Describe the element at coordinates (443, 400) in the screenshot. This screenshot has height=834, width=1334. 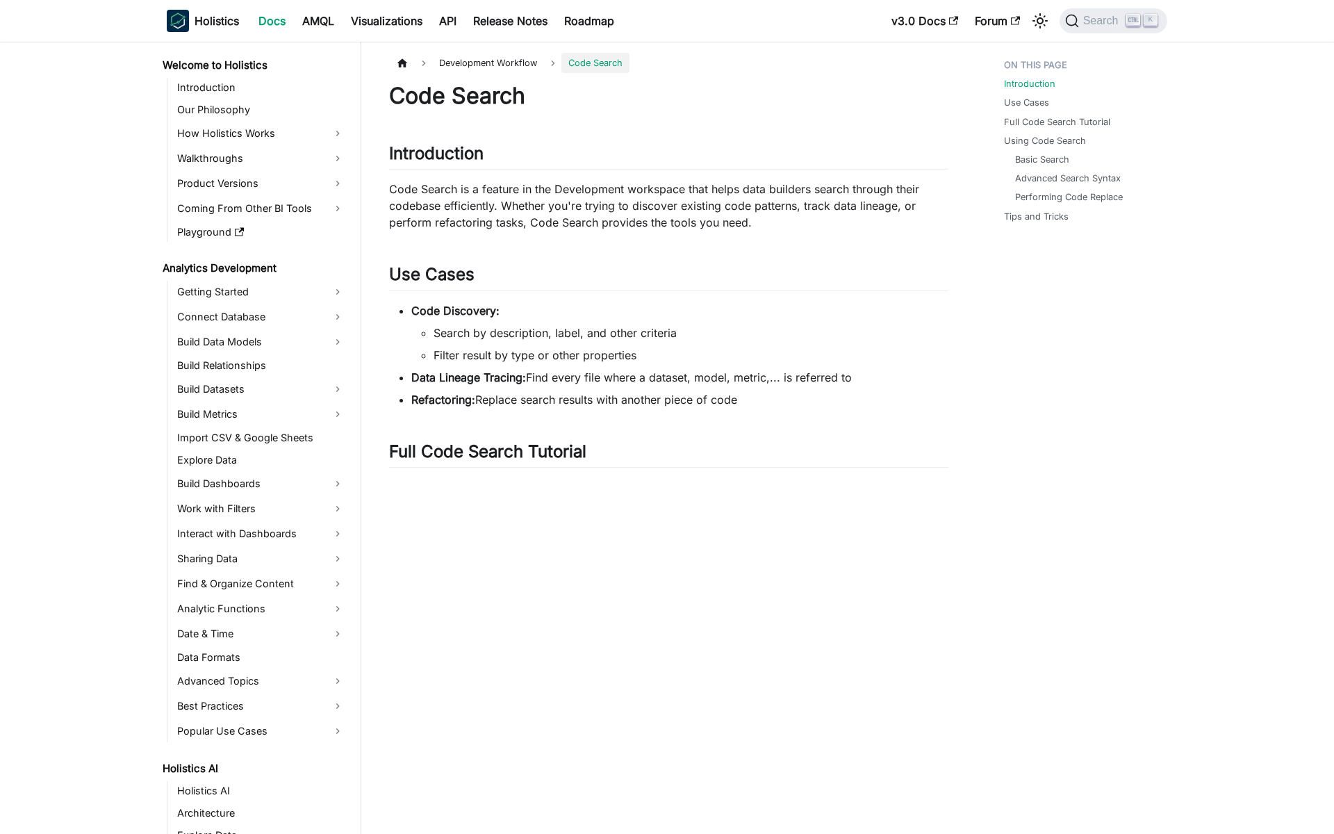
I see `strong: Refactoring:` at that location.